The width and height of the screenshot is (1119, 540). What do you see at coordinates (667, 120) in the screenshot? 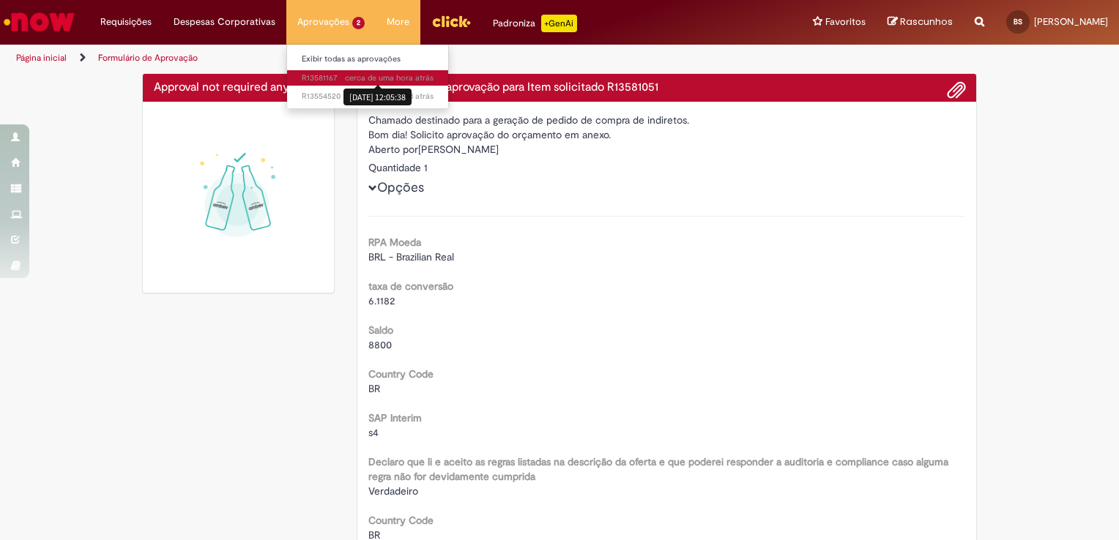
I see `div: Chamado destinado para a geração de pedido de compra de indiretos.` at bounding box center [667, 120].